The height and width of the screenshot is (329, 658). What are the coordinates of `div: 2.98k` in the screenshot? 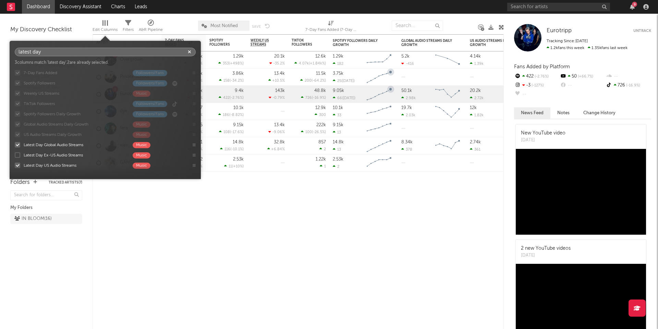 It's located at (409, 98).